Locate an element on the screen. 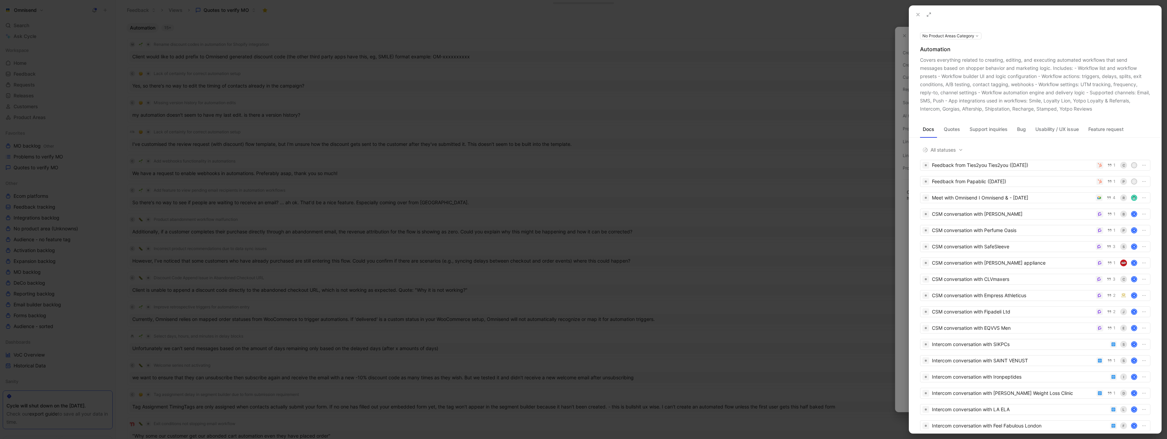 The height and width of the screenshot is (439, 1167). div: B is located at coordinates (1123, 214).